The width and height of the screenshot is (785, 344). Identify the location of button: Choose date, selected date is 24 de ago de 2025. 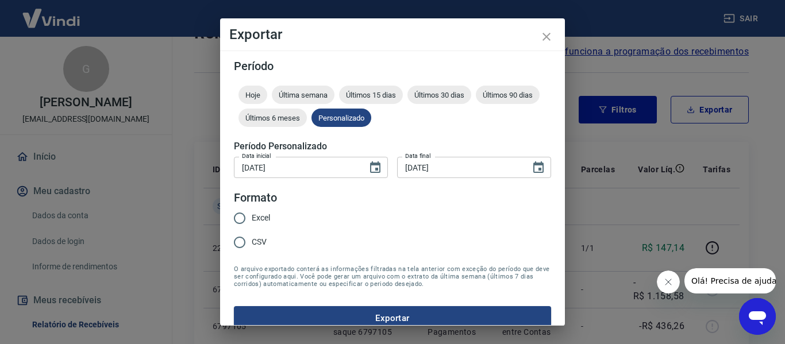
(375, 168).